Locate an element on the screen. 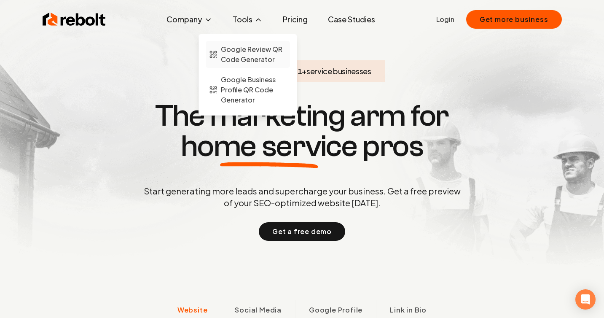 This screenshot has height=318, width=604. h1: The marketing arm for pros is located at coordinates (302, 131).